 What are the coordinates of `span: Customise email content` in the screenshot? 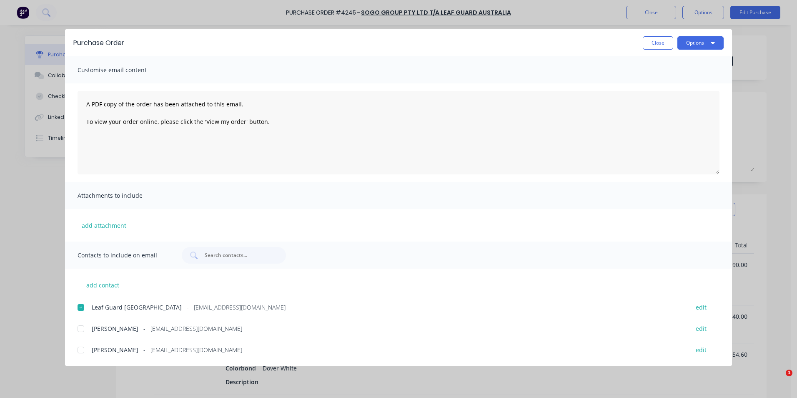 It's located at (123, 70).